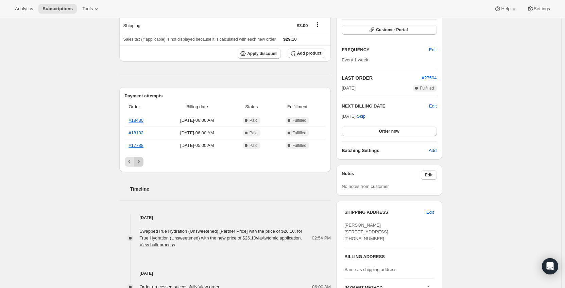 The height and width of the screenshot is (288, 565). I want to click on h3: SHIPPING ADDRESS, so click(385, 213).